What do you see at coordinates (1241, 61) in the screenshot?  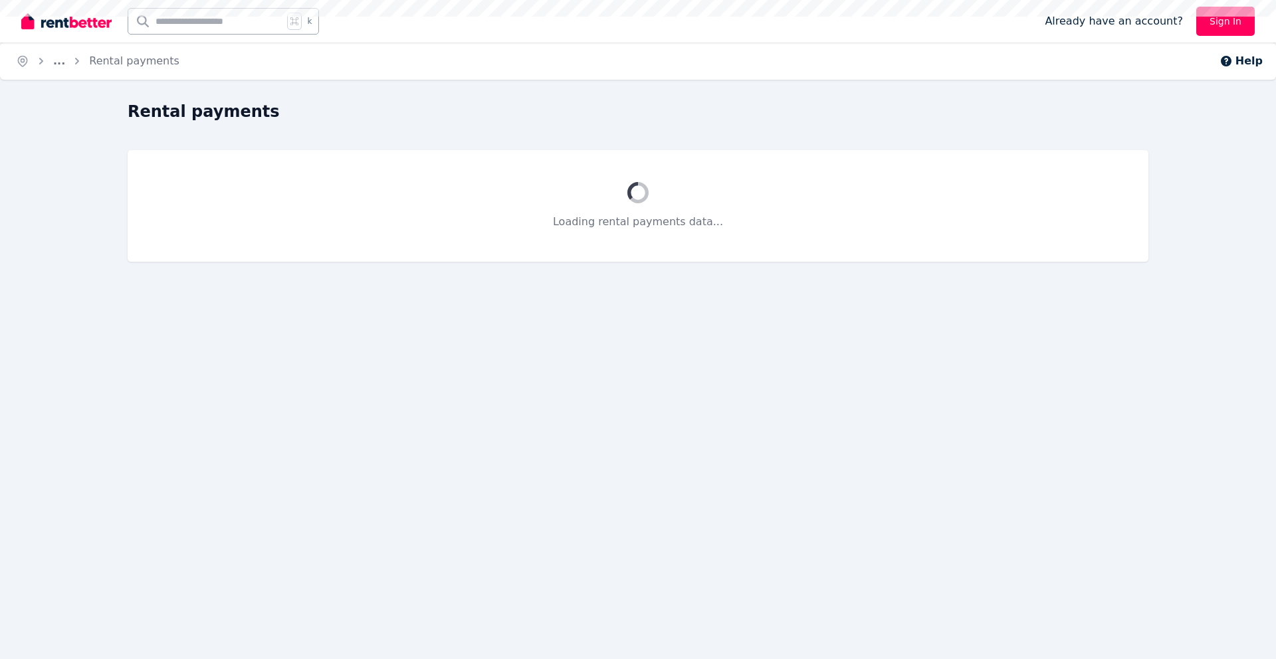 I see `button: Help` at bounding box center [1241, 61].